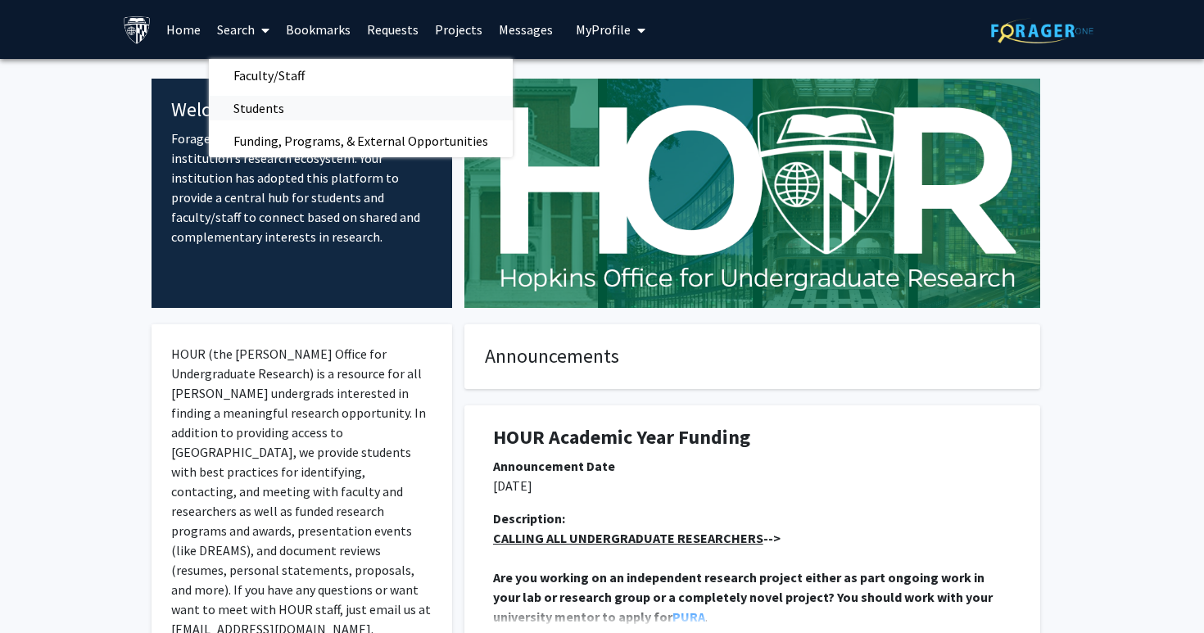  Describe the element at coordinates (301, 110) in the screenshot. I see `h4: Welcome to ForagerOne` at that location.